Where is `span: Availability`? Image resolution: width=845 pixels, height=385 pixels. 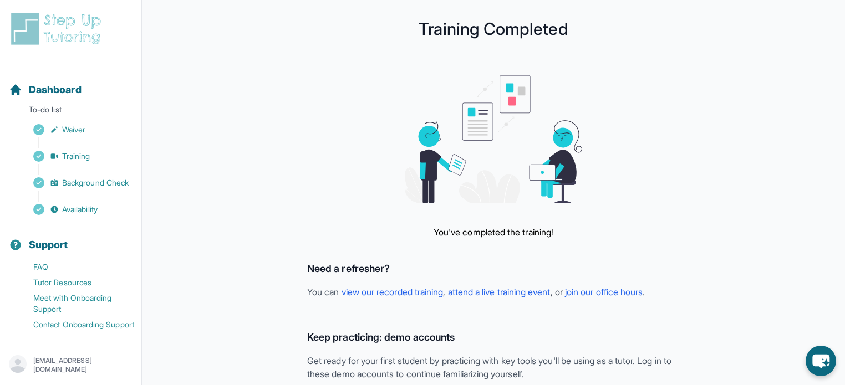 span: Availability is located at coordinates (80, 209).